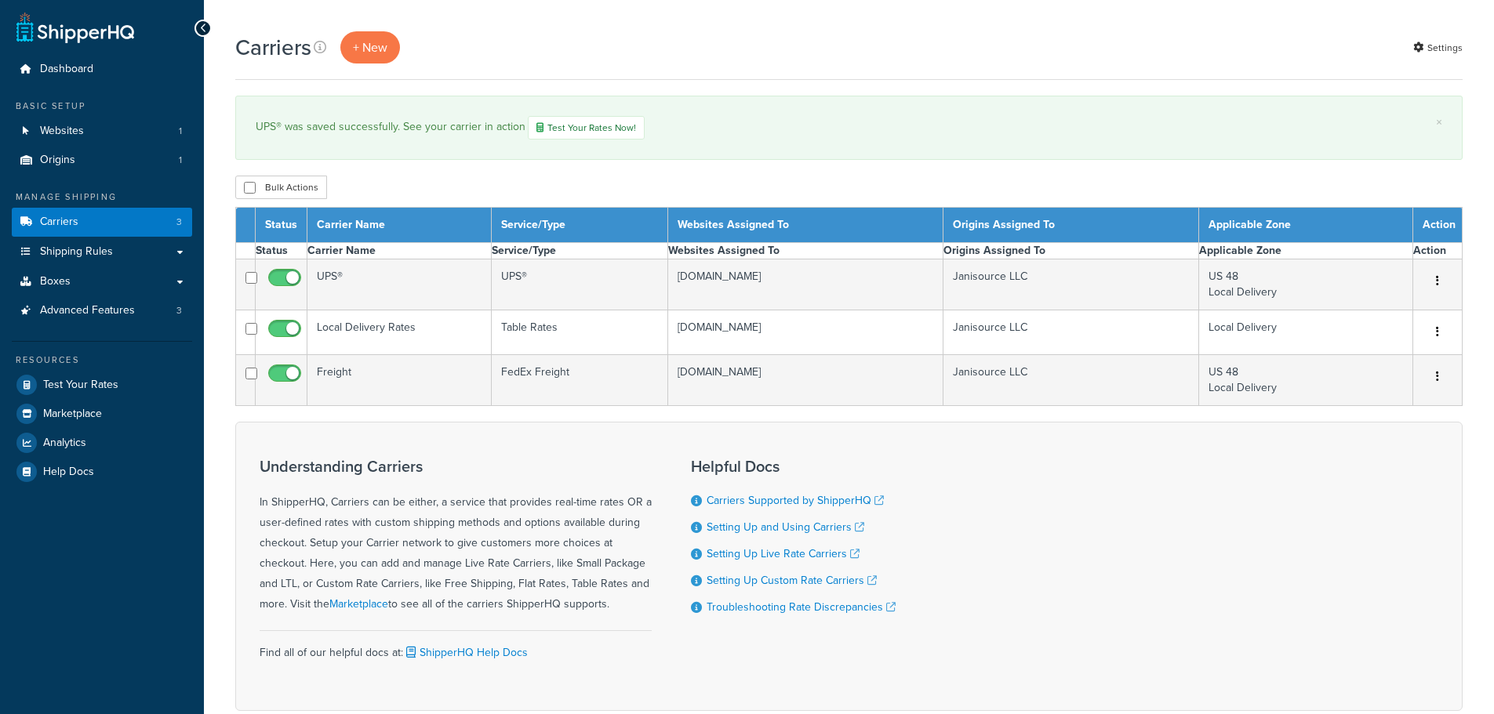 Image resolution: width=1494 pixels, height=714 pixels. I want to click on span: Boxes, so click(55, 281).